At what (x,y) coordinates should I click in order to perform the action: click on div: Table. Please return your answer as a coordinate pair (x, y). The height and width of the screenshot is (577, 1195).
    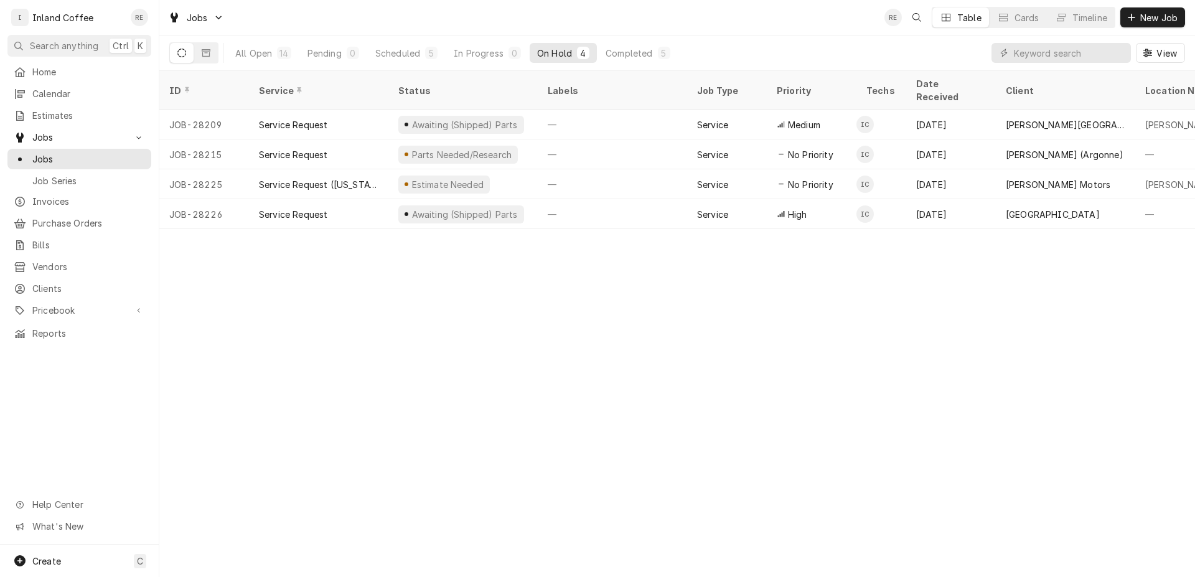
    Looking at the image, I should click on (969, 17).